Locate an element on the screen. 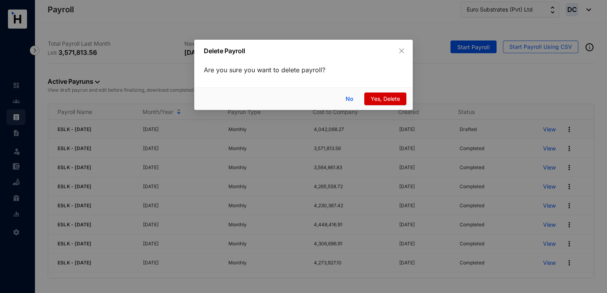 This screenshot has width=607, height=293. span: close is located at coordinates (401, 51).